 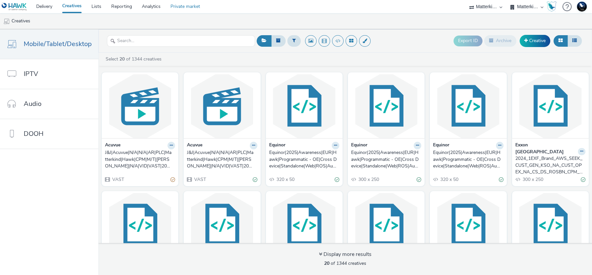 What do you see at coordinates (550, 165) in the screenshot?
I see `a: 2024_1EXF_Brand_AWS_SEEK_CUST_GEN_KSO_NA_CUST_OPEX_NA_CS_DS_ROSBN_CPM_3P_UK_EN_NA_300x250-Hawk:D3...` at bounding box center [550, 165].